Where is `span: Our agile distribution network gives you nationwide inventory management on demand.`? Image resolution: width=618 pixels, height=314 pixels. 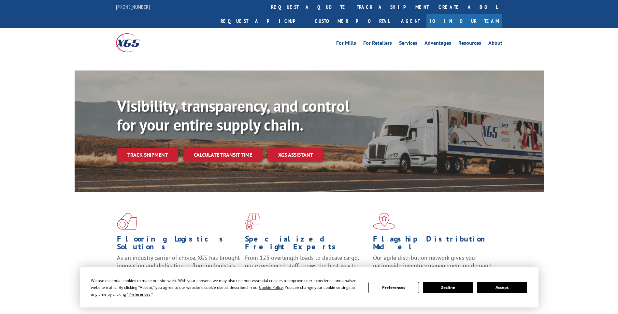
span: Our agile distribution network gives you nationwide inventory management on demand. is located at coordinates (433, 261).